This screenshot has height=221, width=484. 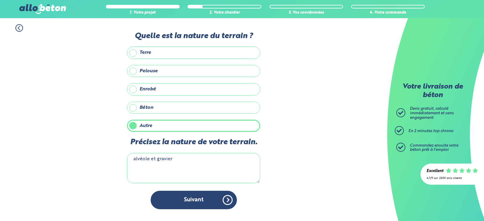 What do you see at coordinates (224, 13) in the screenshot?
I see `div: 2. Votre chantier` at bounding box center [224, 13].